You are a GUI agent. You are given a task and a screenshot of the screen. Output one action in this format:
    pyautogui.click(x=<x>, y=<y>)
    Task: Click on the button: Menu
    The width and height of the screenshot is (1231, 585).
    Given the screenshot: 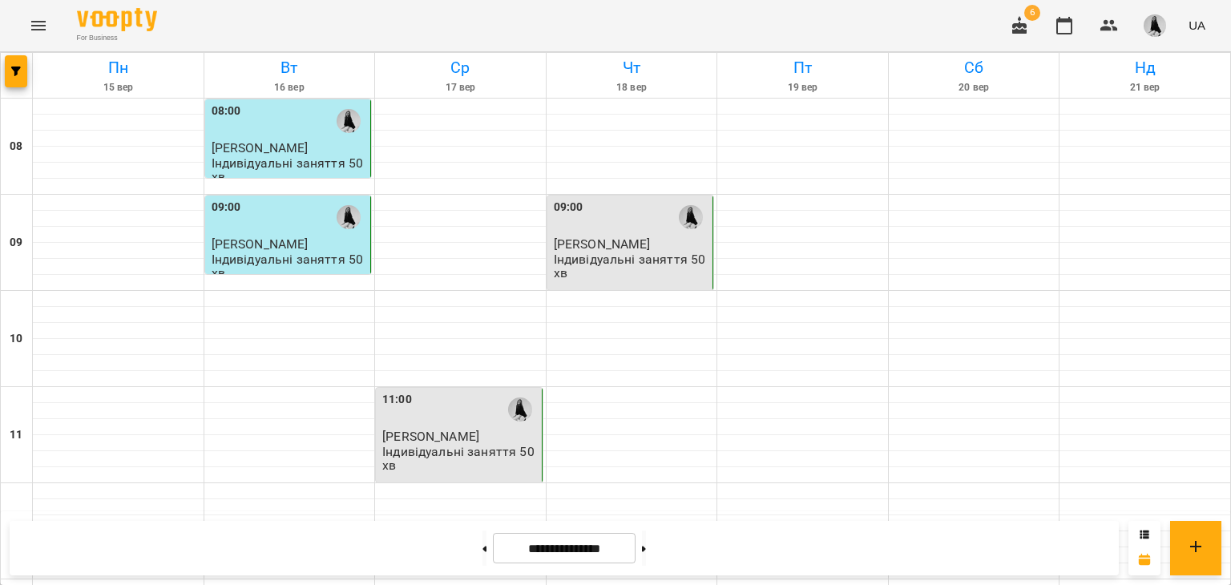 What is the action you would take?
    pyautogui.click(x=38, y=26)
    